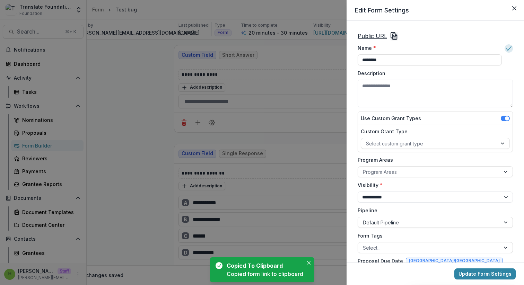  Describe the element at coordinates (433, 160) in the screenshot. I see `label: Program Areas` at that location.